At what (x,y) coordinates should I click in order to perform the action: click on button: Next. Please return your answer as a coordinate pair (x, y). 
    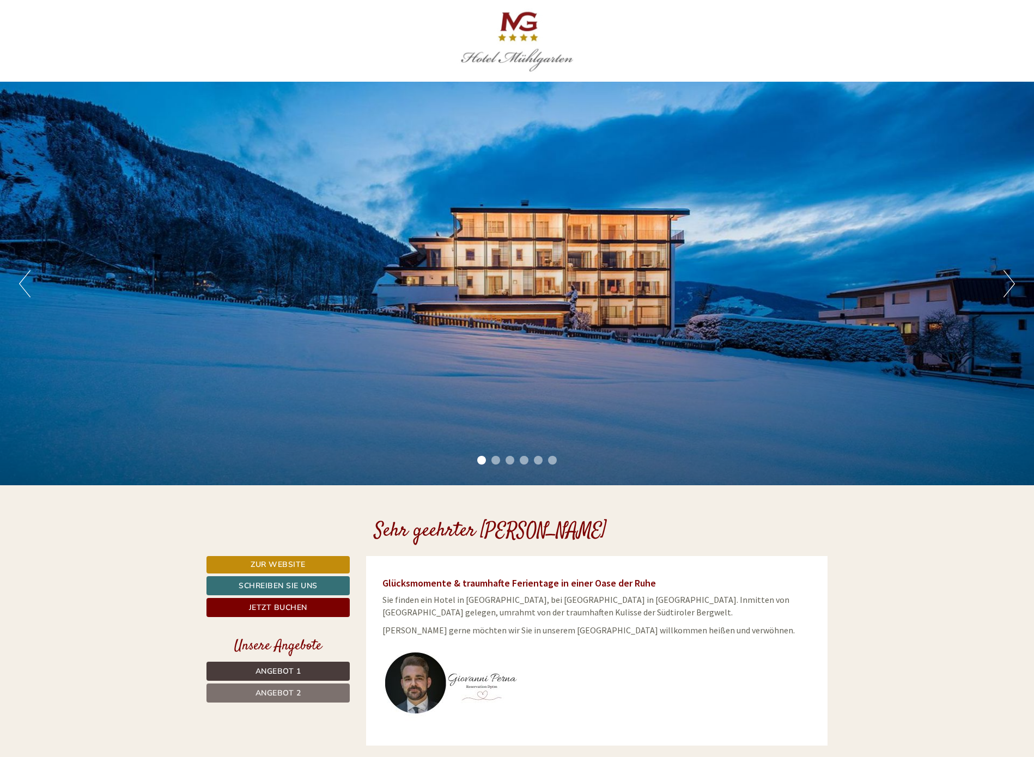
    Looking at the image, I should click on (1009, 284).